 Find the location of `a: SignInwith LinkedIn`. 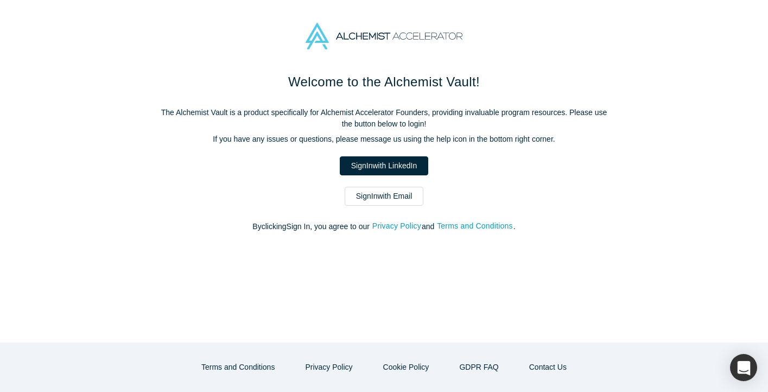

a: SignInwith LinkedIn is located at coordinates (384, 166).